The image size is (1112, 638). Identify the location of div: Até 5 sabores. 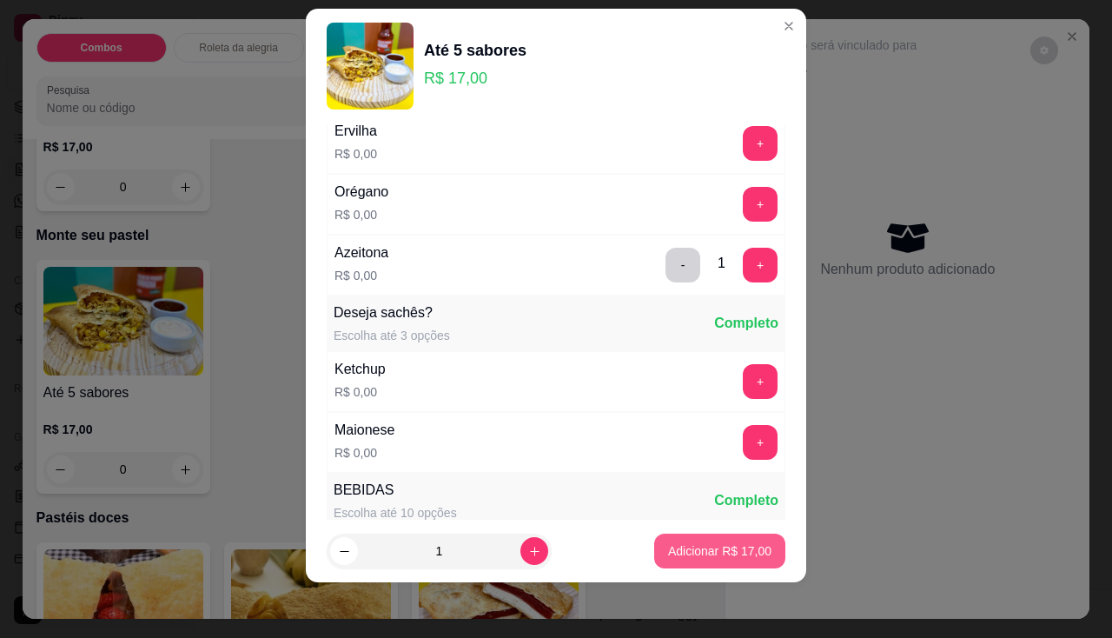
(475, 50).